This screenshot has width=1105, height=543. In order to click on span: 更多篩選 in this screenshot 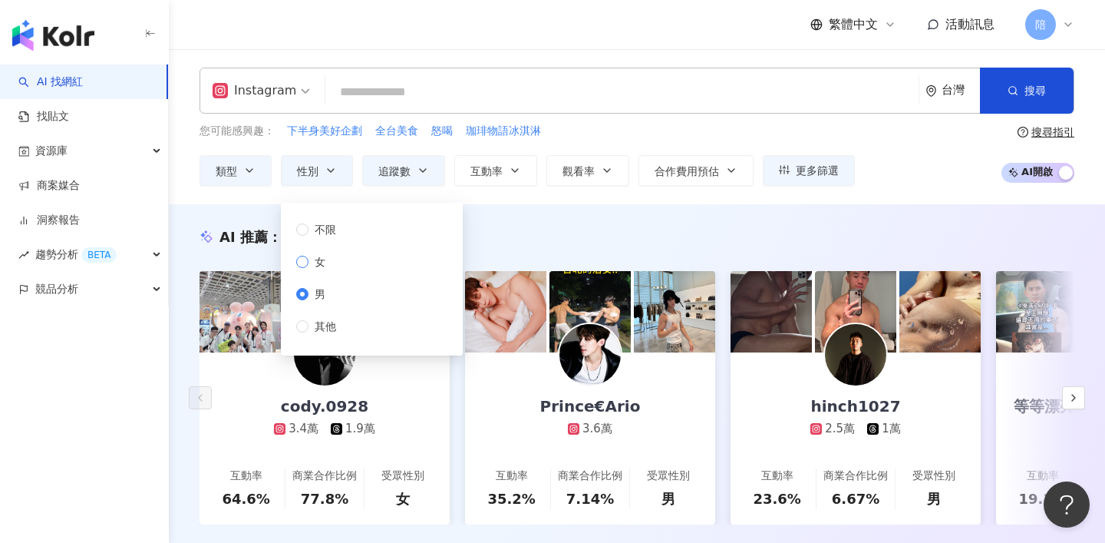, I will do `click(818, 170)`.